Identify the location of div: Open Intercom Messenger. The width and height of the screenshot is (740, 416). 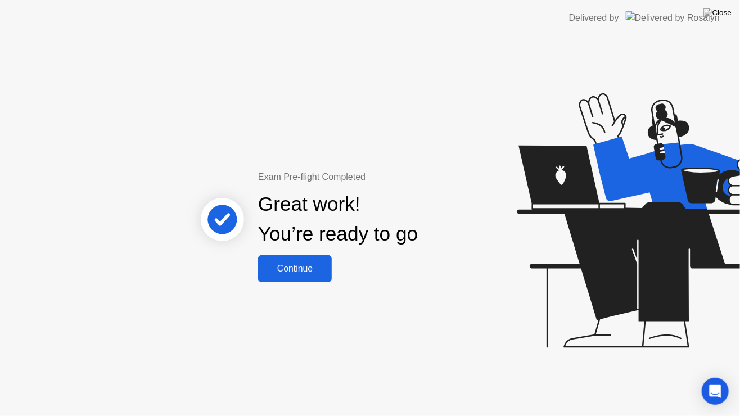
(715, 391).